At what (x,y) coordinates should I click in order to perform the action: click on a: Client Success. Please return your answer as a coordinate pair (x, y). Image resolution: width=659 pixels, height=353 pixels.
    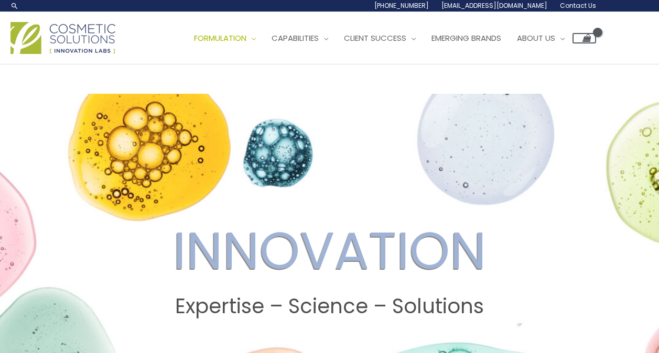
    Looking at the image, I should click on (379, 38).